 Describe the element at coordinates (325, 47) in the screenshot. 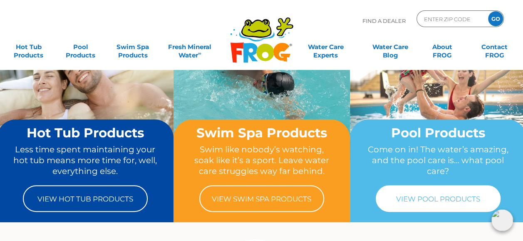

I see `a: Water CareExperts` at that location.